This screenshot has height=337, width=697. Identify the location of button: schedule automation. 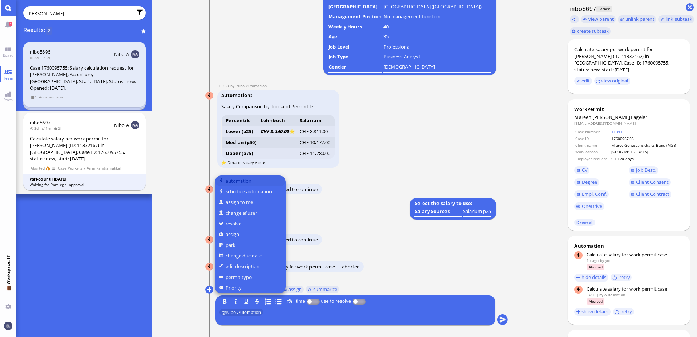
(250, 191).